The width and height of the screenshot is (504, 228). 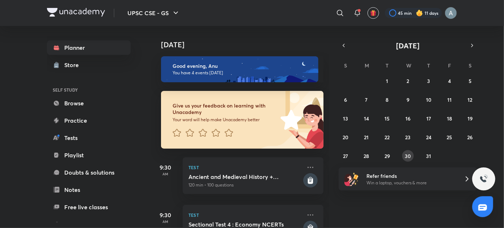 What do you see at coordinates (225, 120) in the screenshot?
I see `p: Your word will help make Unacademy better` at bounding box center [225, 120].